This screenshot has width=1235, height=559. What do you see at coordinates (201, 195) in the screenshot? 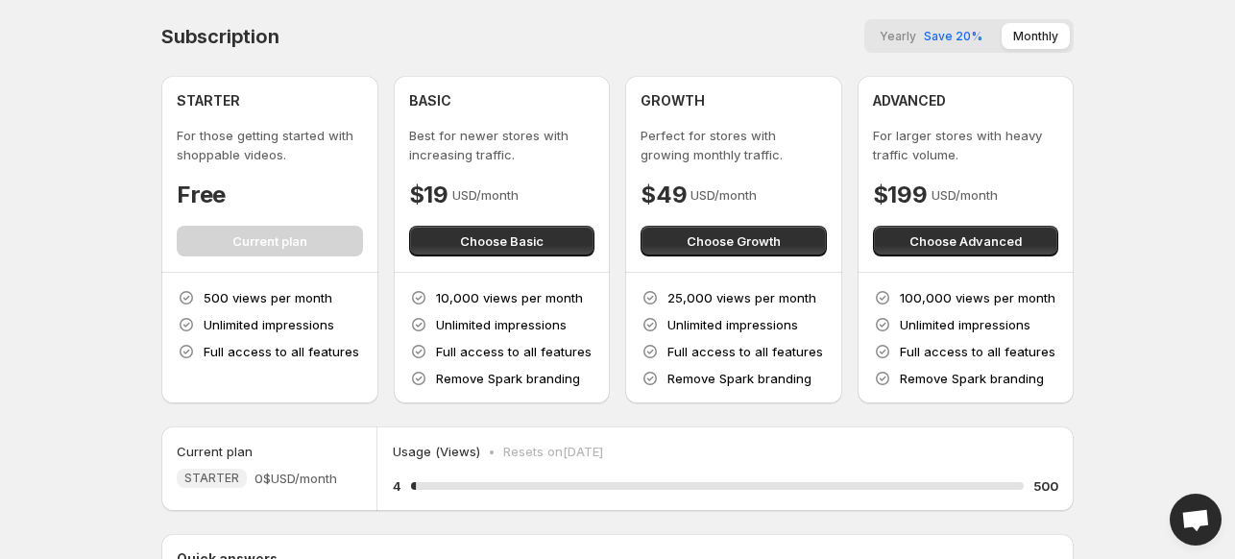
I see `h4: Free` at bounding box center [201, 195].